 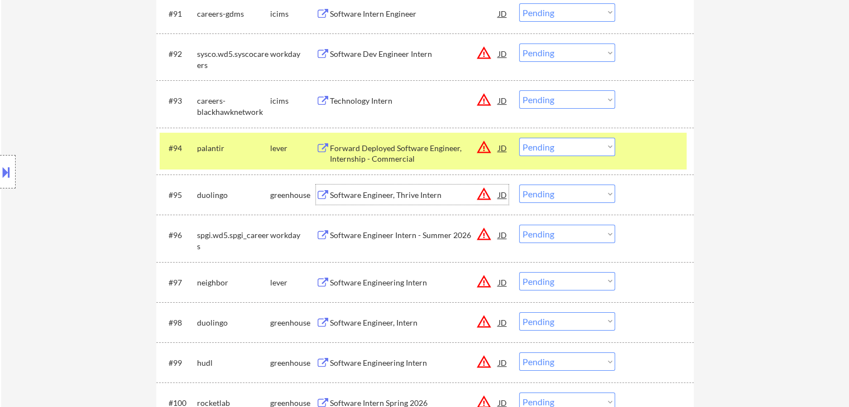 I want to click on div: #98, so click(x=178, y=323).